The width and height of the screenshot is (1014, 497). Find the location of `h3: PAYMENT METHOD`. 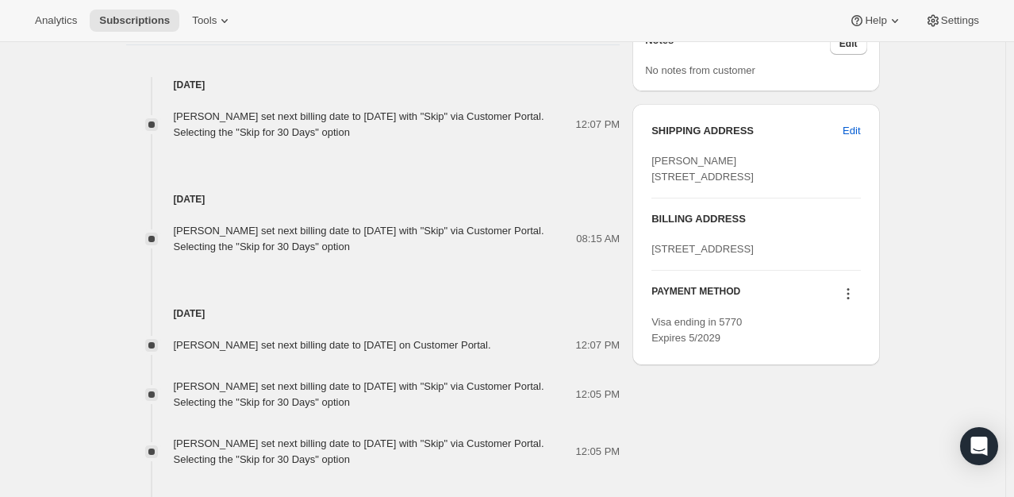

h3: PAYMENT METHOD is located at coordinates (696, 295).